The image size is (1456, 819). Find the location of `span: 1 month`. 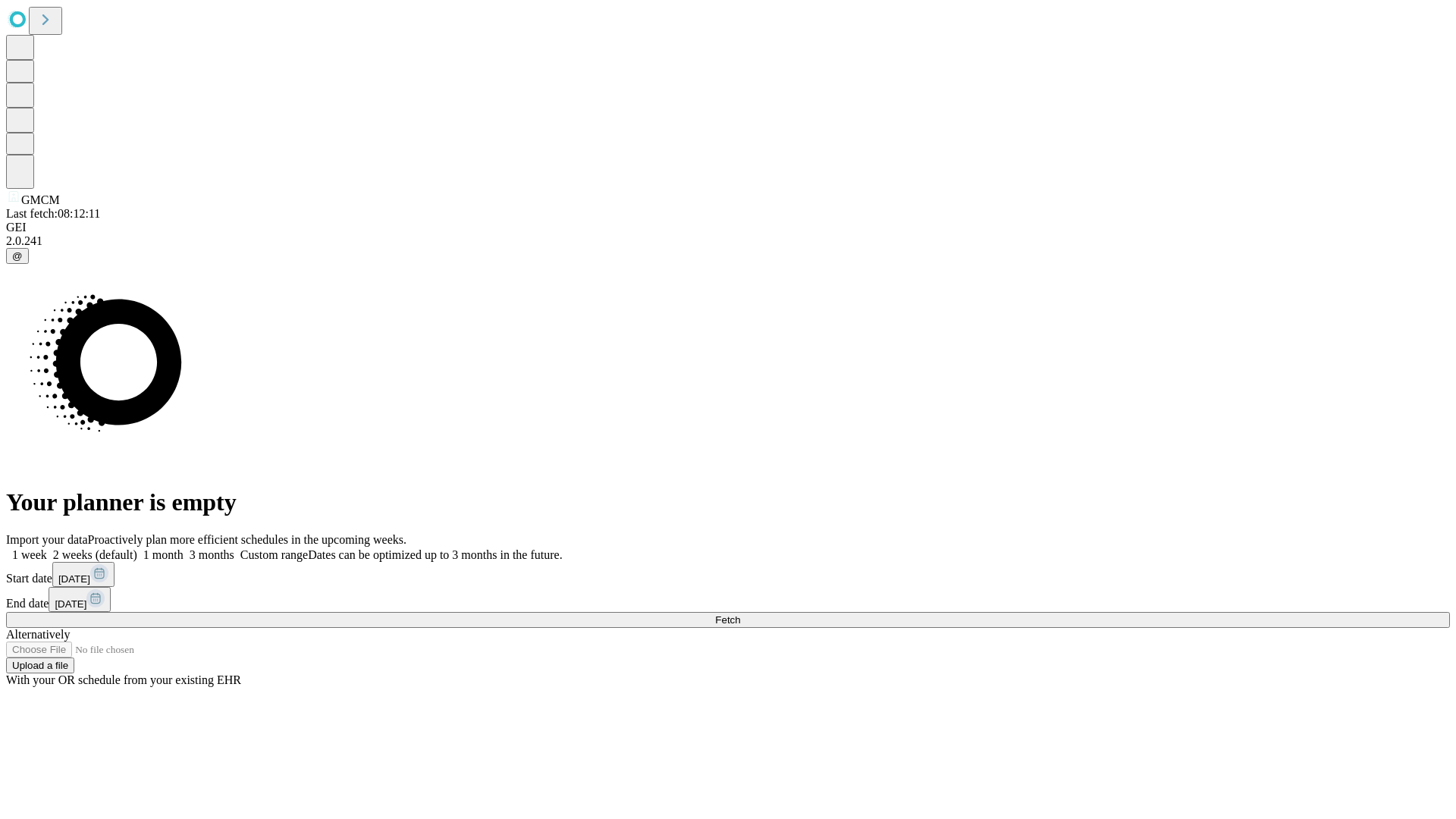

span: 1 month is located at coordinates (163, 554).